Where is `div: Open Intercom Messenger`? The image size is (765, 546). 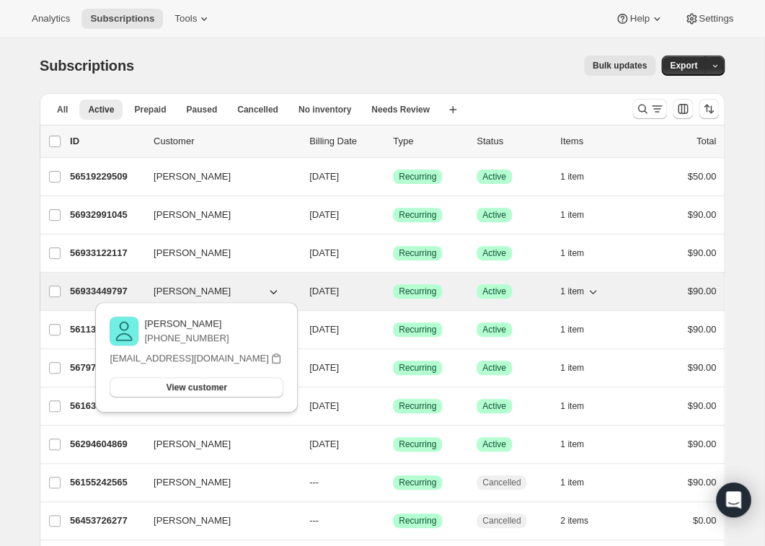 div: Open Intercom Messenger is located at coordinates (733, 500).